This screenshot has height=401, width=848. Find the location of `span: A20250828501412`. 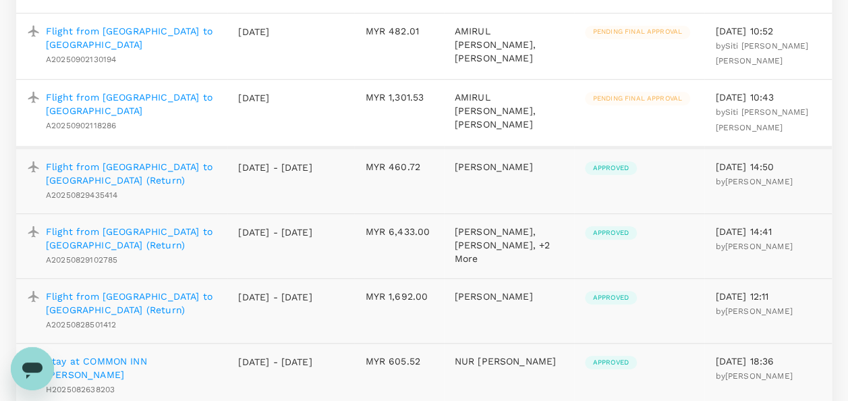

span: A20250828501412 is located at coordinates (81, 325).